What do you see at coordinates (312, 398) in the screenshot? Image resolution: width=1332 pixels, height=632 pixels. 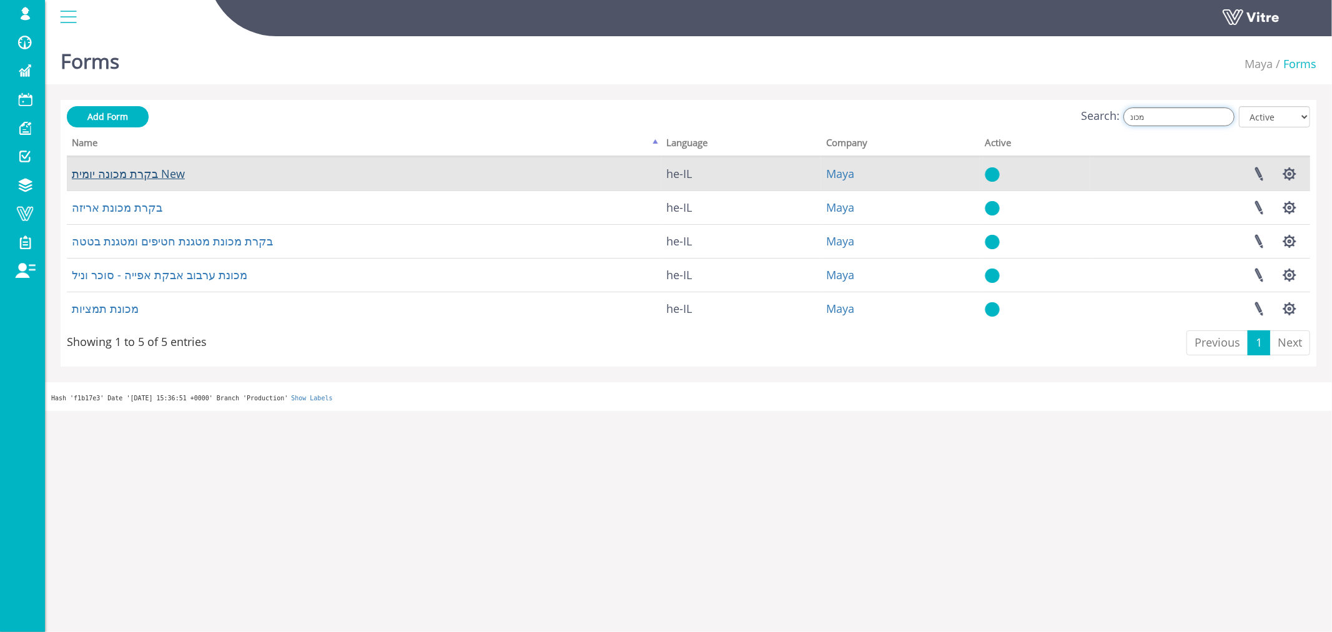 I see `a: Show Labels` at bounding box center [312, 398].